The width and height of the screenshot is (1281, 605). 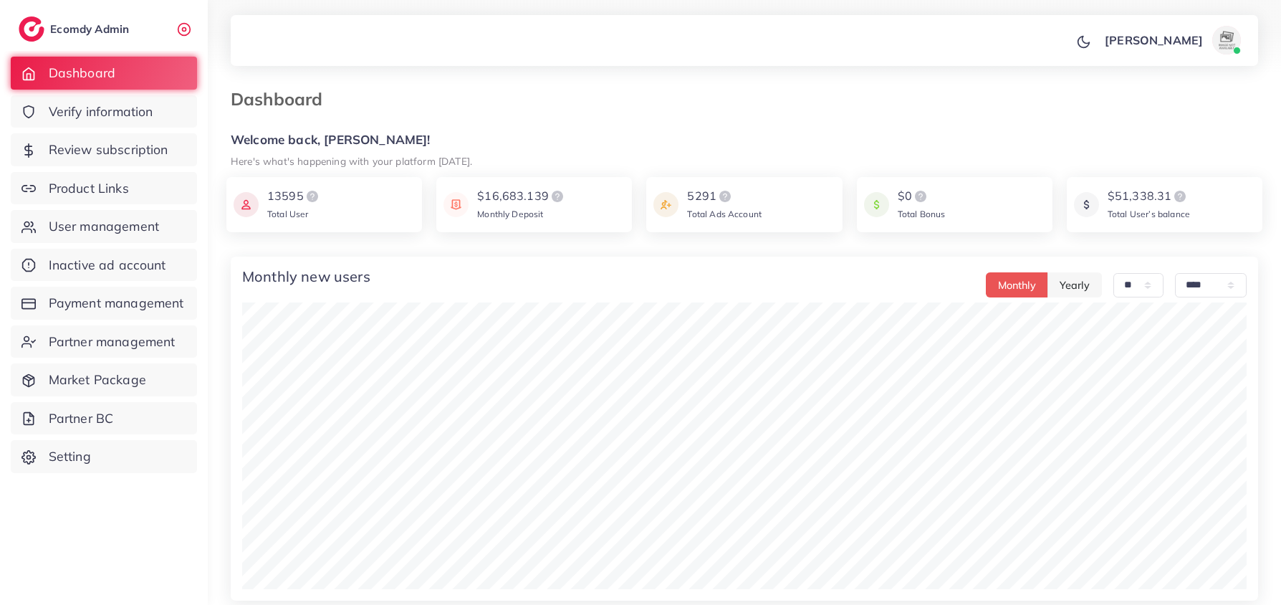 What do you see at coordinates (510, 214) in the screenshot?
I see `span: Monthly Deposit` at bounding box center [510, 214].